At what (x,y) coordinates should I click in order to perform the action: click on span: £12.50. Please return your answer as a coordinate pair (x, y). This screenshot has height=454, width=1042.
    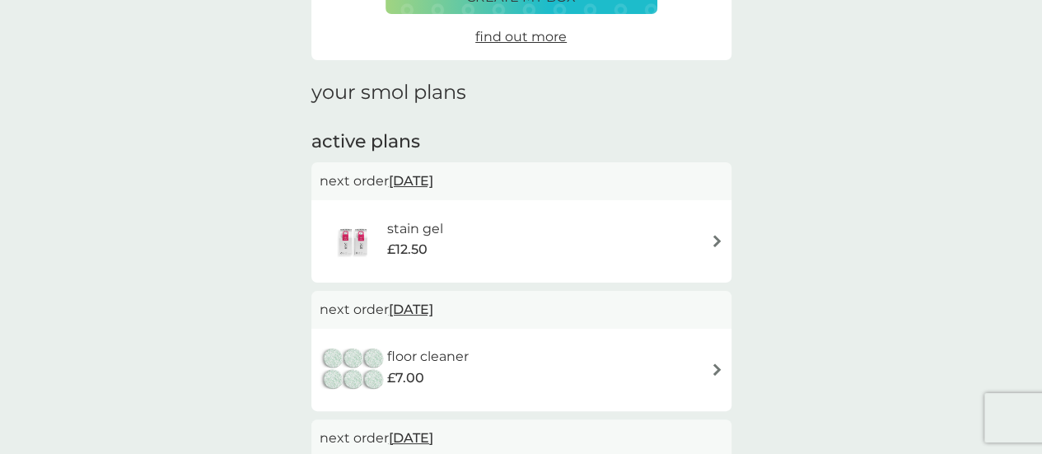
    Looking at the image, I should click on (407, 250).